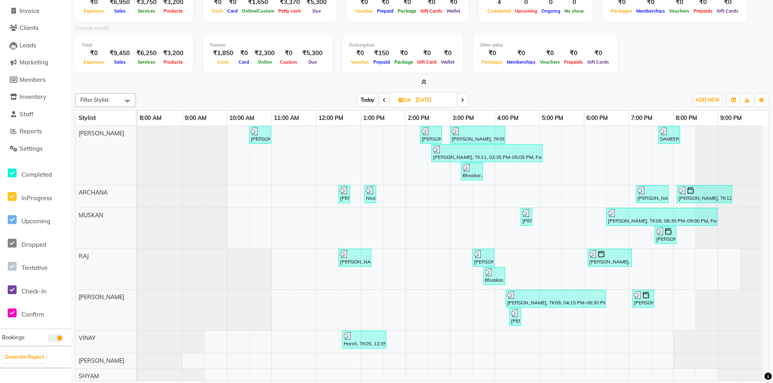 The width and height of the screenshot is (773, 383). Describe the element at coordinates (521, 62) in the screenshot. I see `span: Memberships` at that location.